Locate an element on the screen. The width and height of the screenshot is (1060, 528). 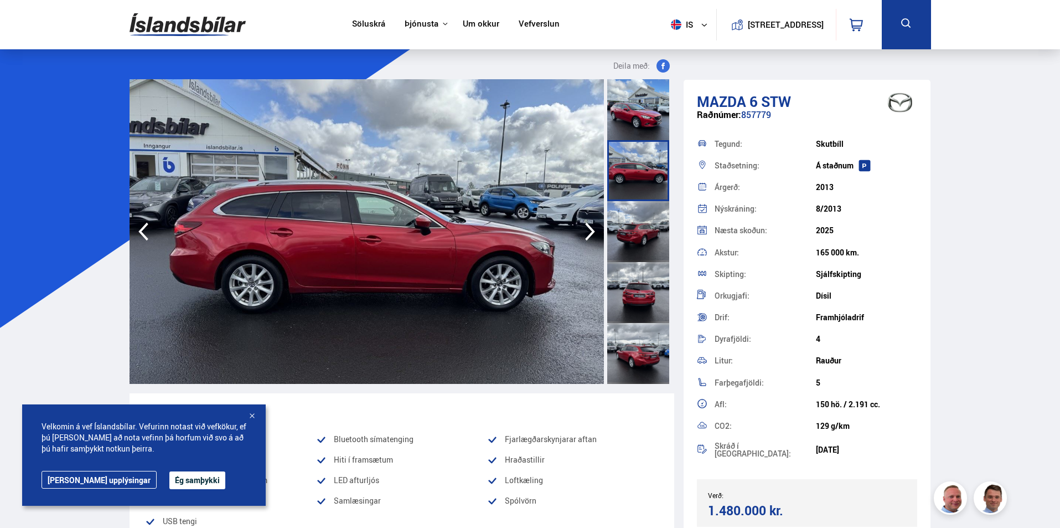
div: Tegund: is located at coordinates (765, 144).